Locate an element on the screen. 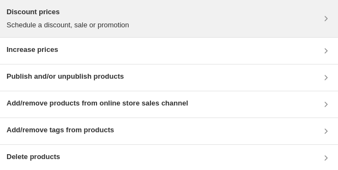 This screenshot has width=338, height=170. h3: Publish and/or unpublish products is located at coordinates (65, 76).